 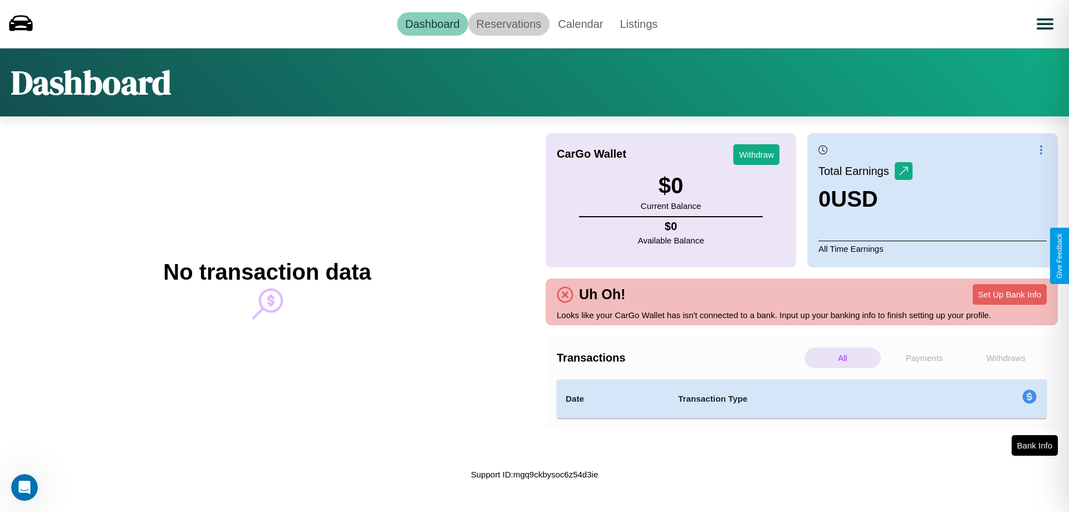 I want to click on h4: Transactions, so click(x=680, y=358).